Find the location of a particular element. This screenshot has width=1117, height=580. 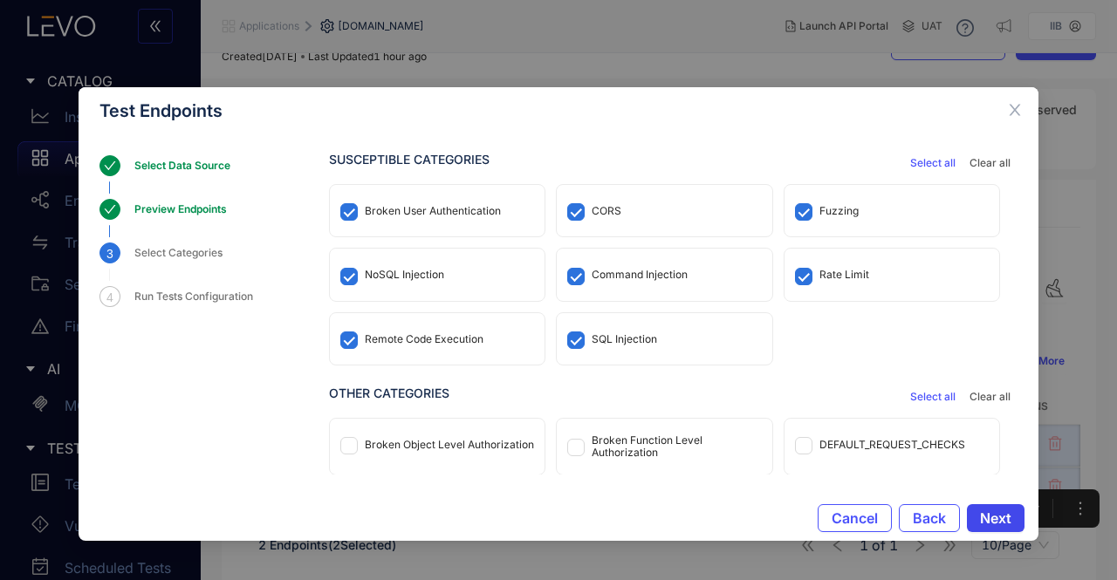

h3: Other Categories is located at coordinates (389, 394).